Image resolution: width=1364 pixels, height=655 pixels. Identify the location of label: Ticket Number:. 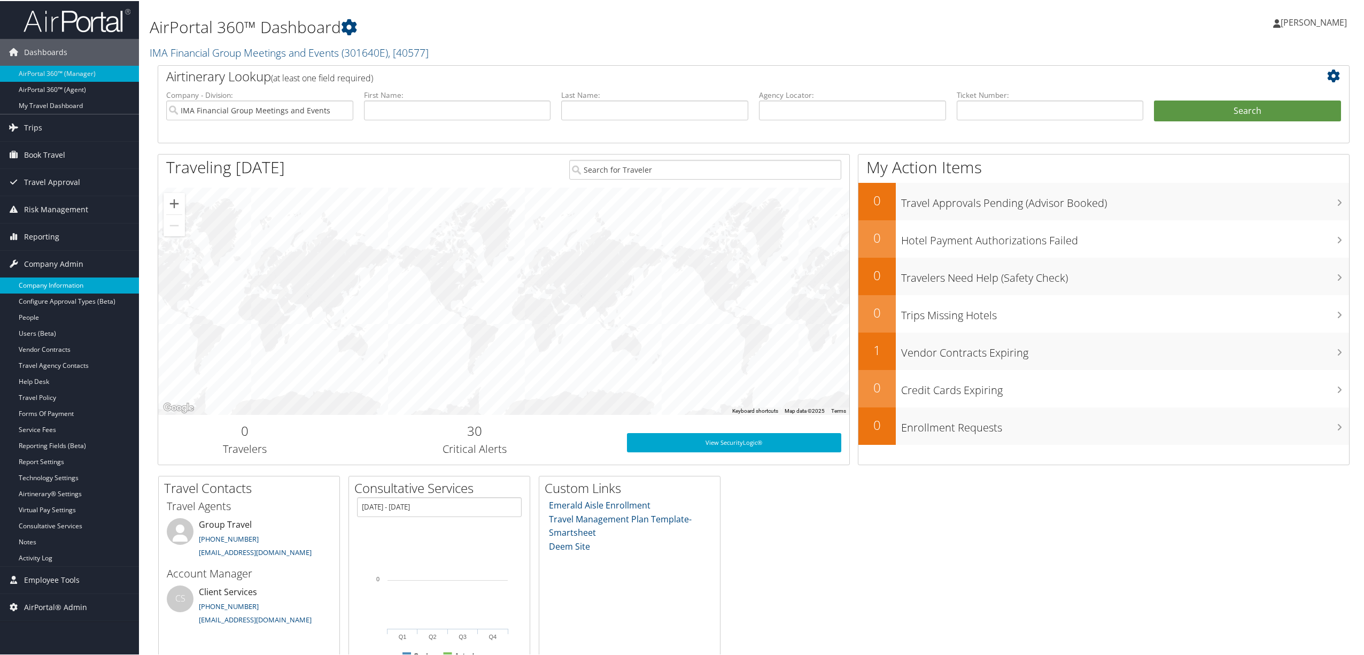
(1050, 94).